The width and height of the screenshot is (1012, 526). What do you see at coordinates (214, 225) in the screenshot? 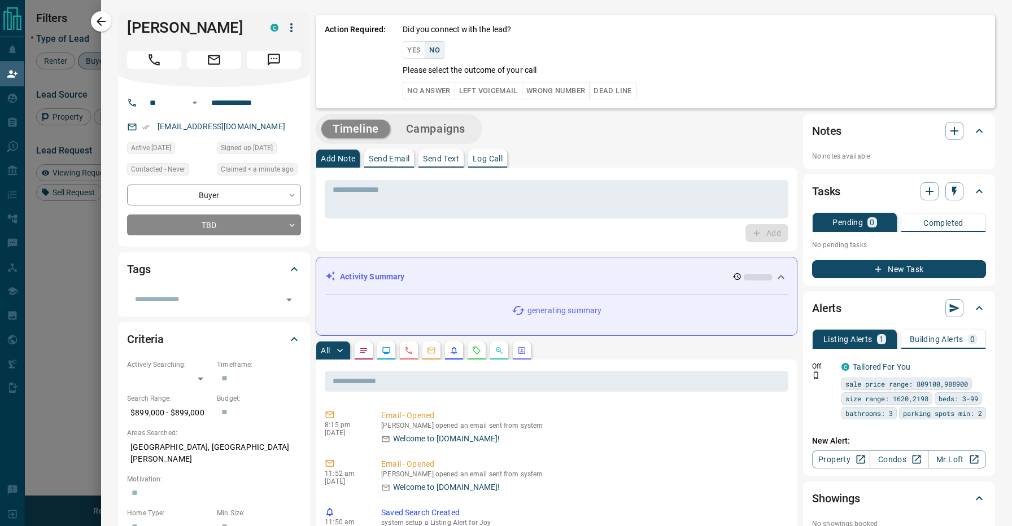
I see `div: TBD` at bounding box center [214, 225].